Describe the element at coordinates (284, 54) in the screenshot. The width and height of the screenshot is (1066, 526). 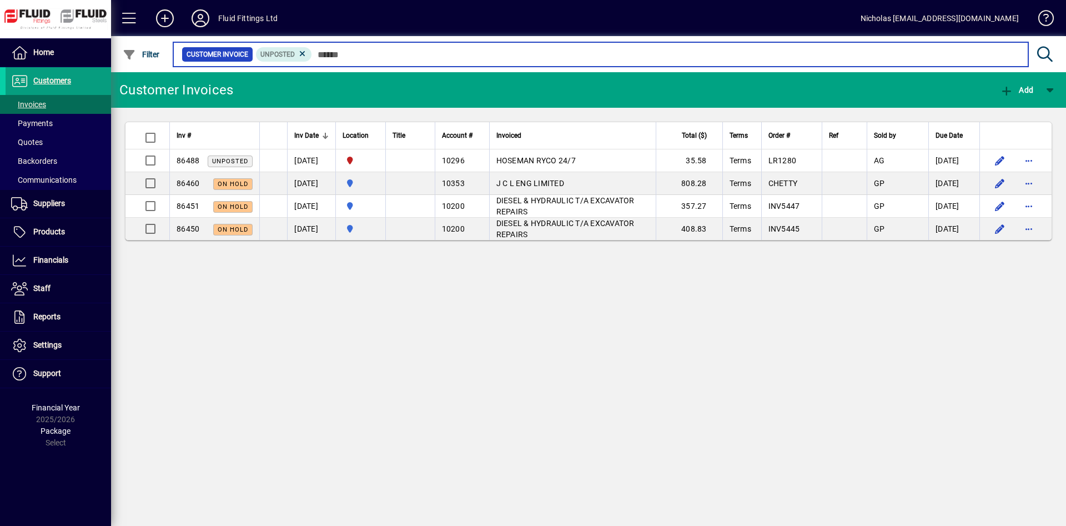
I see `mat-chip: Customer Invoice Status: Unposted` at that location.